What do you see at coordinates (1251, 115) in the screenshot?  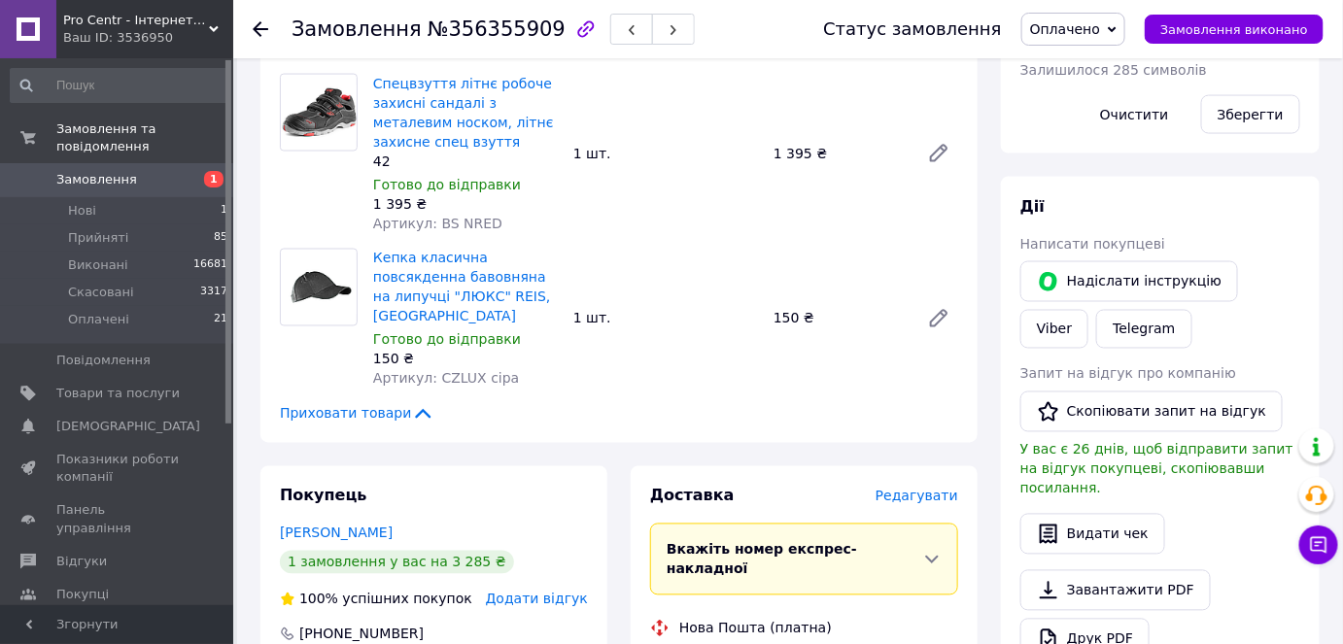 I see `button: Зберегти` at bounding box center [1251, 115].